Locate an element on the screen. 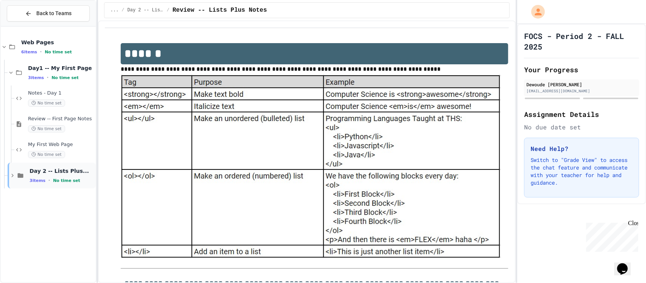 The image size is (646, 283). button: Back to Teams is located at coordinates (48, 13).